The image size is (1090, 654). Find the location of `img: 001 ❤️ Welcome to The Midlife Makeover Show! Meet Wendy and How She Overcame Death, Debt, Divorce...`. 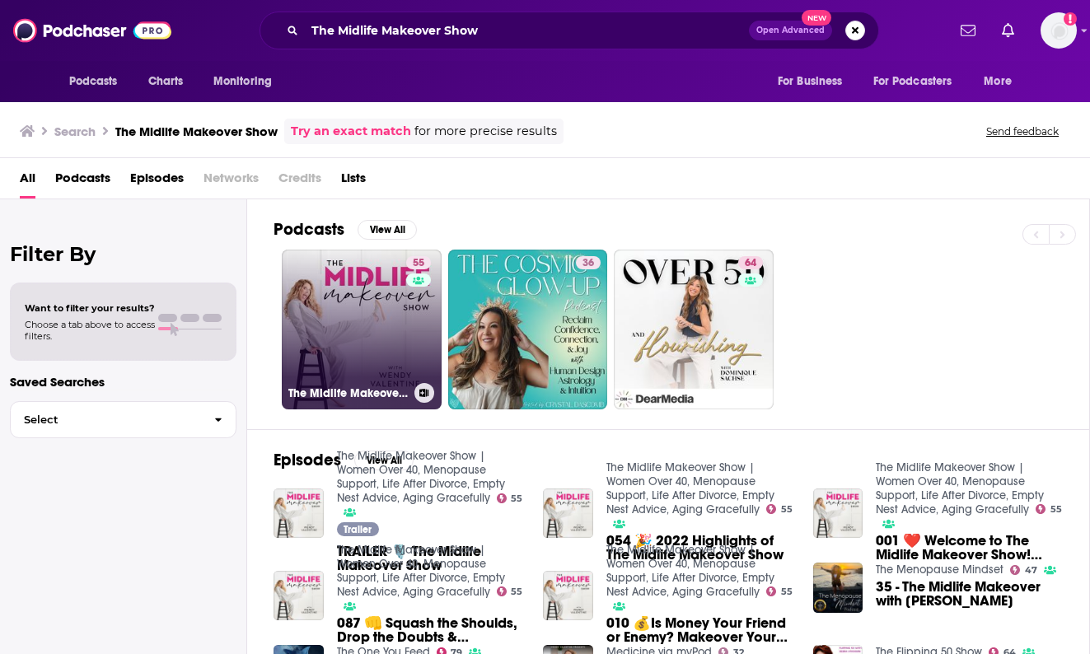

img: 001 ❤️ Welcome to The Midlife Makeover Show! Meet Wendy and How She Overcame Death, Debt, Divorce... is located at coordinates (838, 513).